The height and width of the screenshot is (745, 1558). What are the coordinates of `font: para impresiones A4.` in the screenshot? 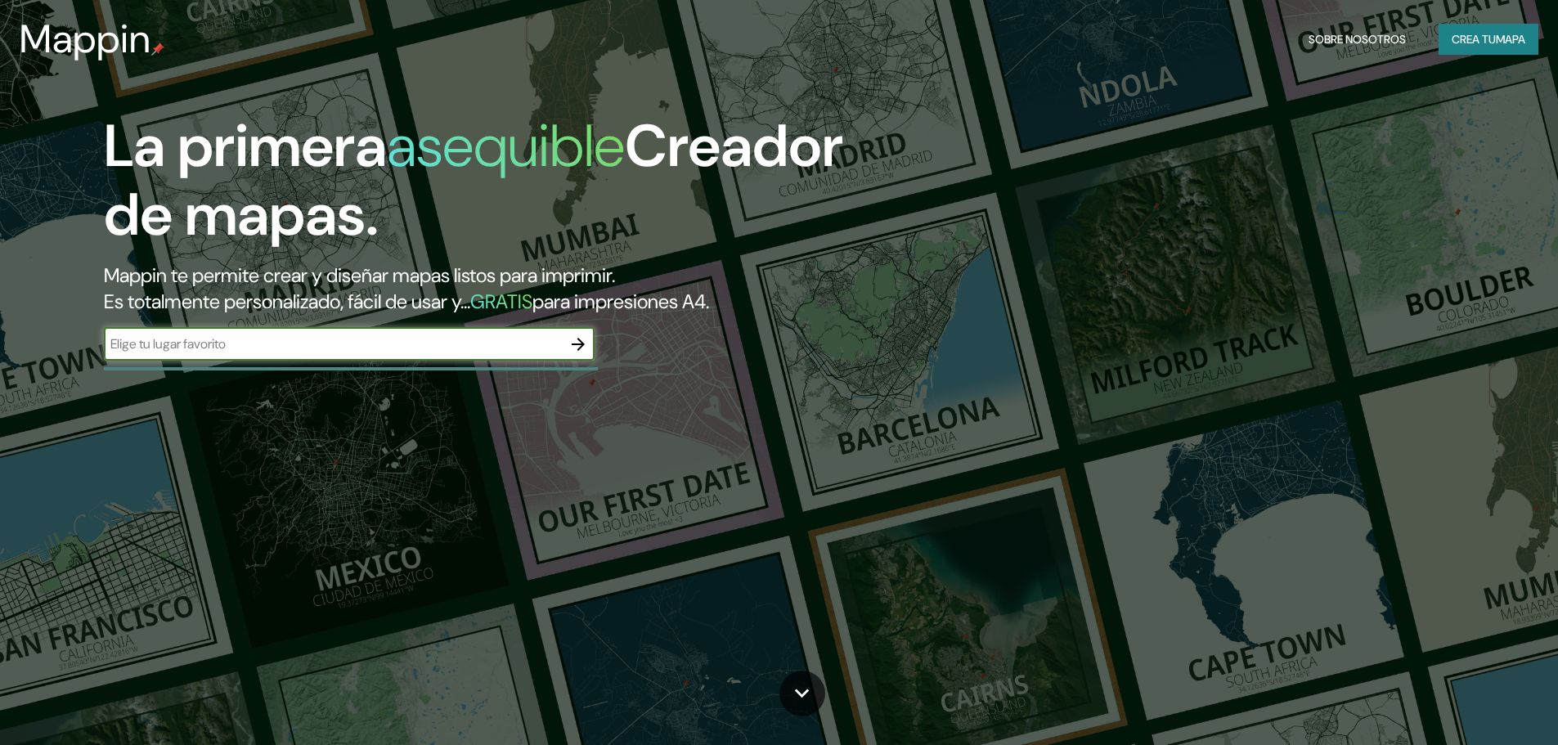 It's located at (621, 301).